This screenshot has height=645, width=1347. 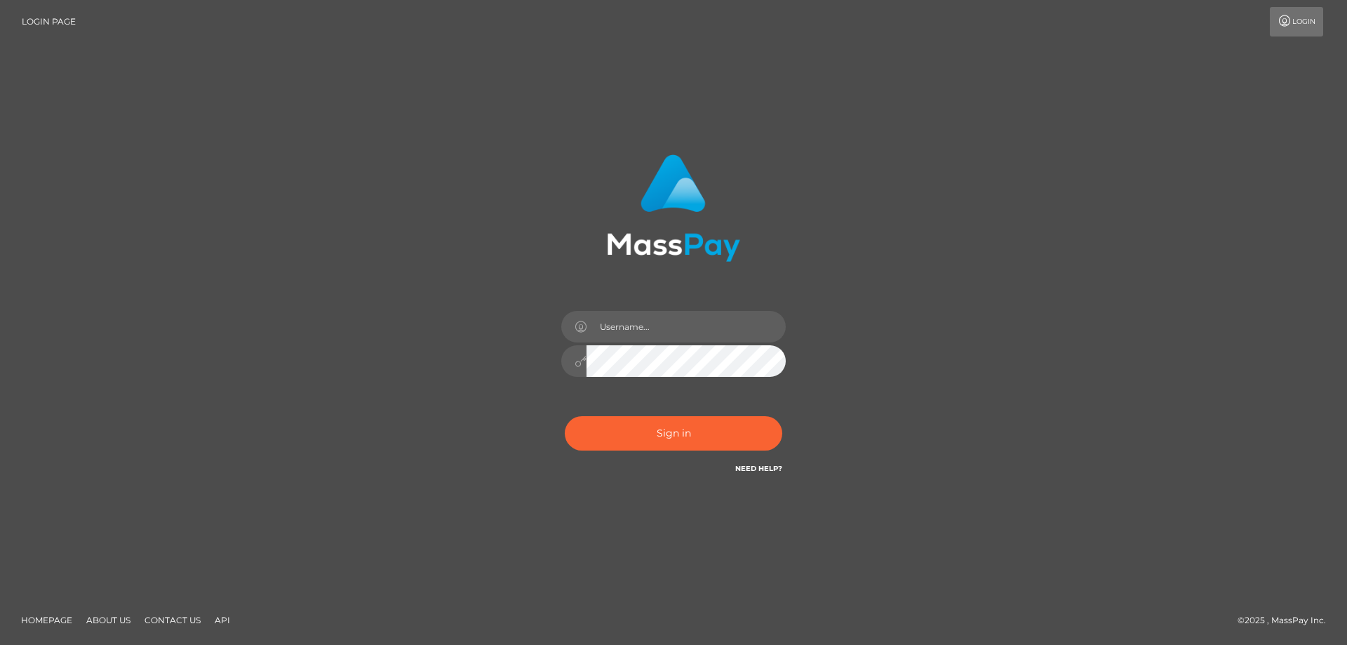 What do you see at coordinates (673, 433) in the screenshot?
I see `button: Sign in` at bounding box center [673, 433].